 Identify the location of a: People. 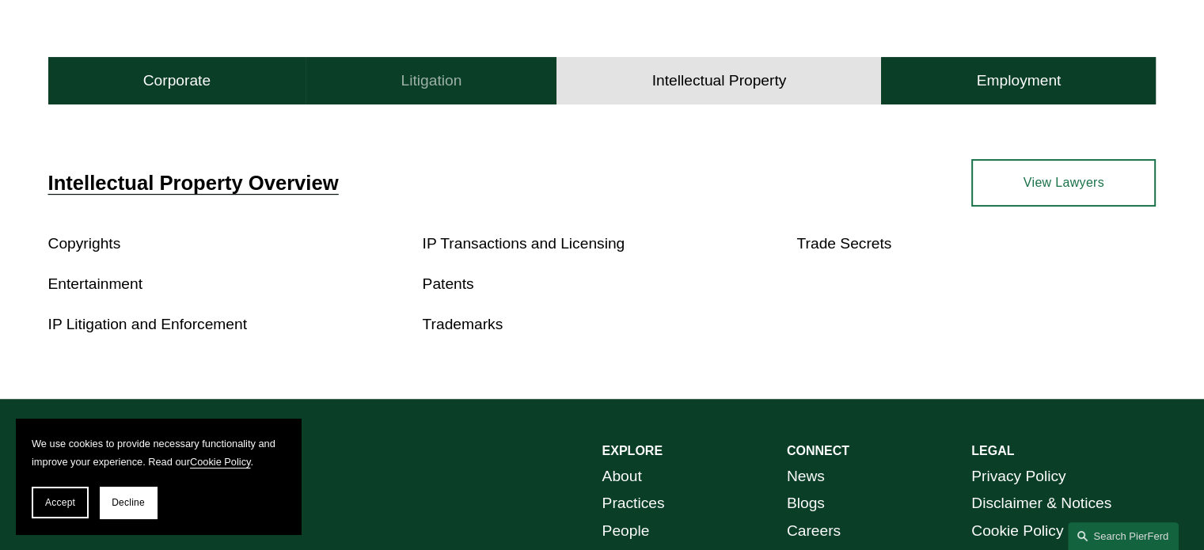
(626, 531).